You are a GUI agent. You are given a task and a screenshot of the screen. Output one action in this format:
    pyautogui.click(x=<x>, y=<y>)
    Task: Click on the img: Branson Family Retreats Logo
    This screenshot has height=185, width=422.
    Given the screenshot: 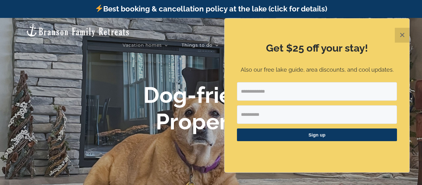 What is the action you would take?
    pyautogui.click(x=78, y=30)
    